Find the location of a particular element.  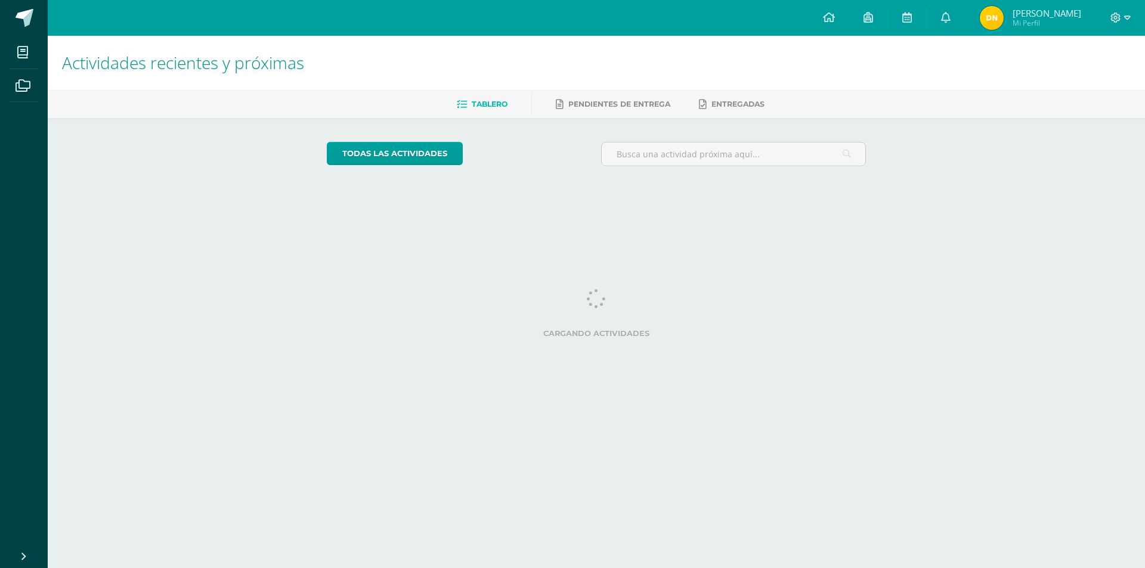

label: Cargando actividades is located at coordinates (596, 333).